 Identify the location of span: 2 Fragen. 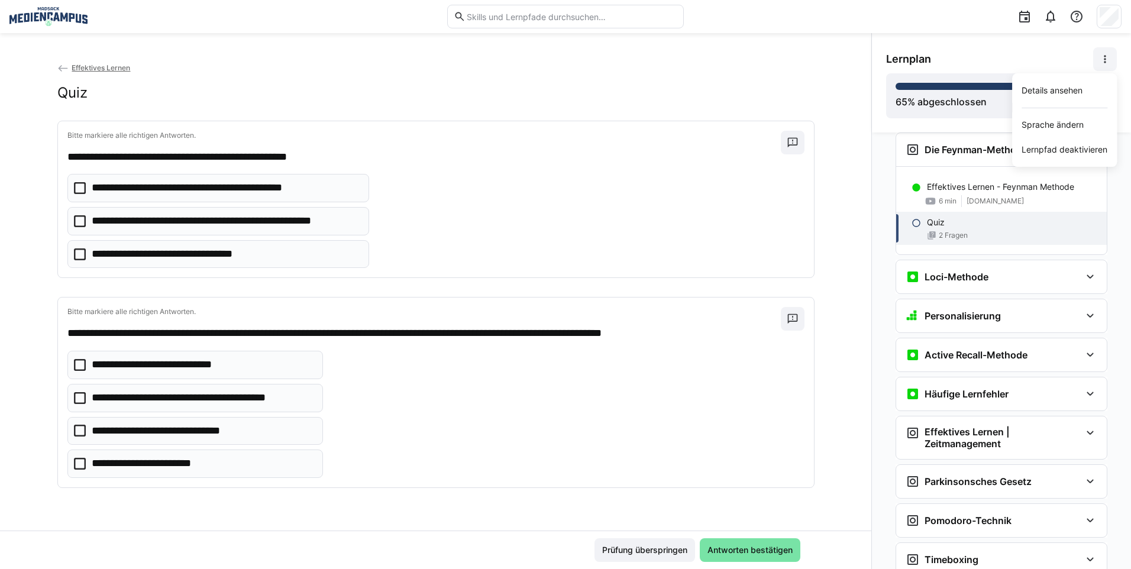
(953, 236).